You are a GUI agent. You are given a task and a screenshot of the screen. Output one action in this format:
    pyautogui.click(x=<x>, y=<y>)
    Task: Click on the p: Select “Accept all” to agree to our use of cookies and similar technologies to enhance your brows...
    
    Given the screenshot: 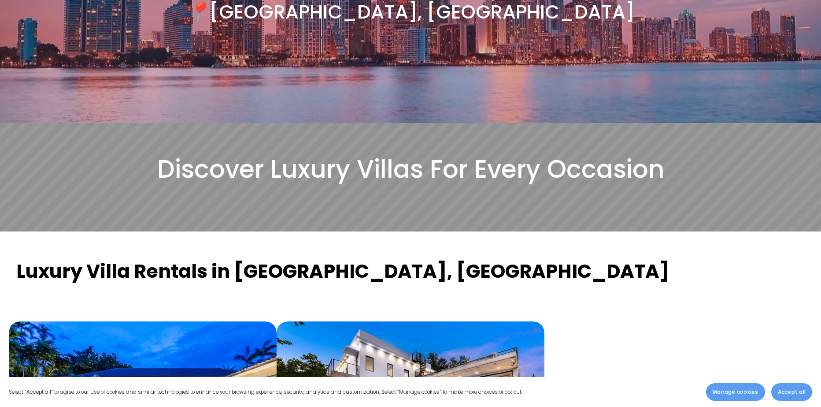 What is the action you would take?
    pyautogui.click(x=266, y=392)
    